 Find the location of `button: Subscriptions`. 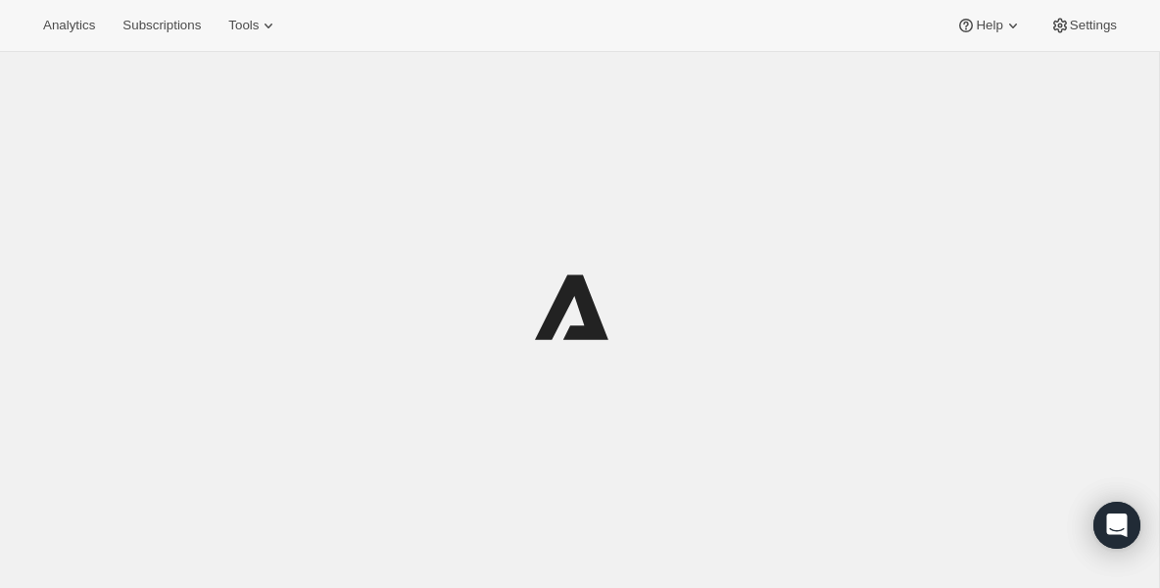

button: Subscriptions is located at coordinates (162, 25).